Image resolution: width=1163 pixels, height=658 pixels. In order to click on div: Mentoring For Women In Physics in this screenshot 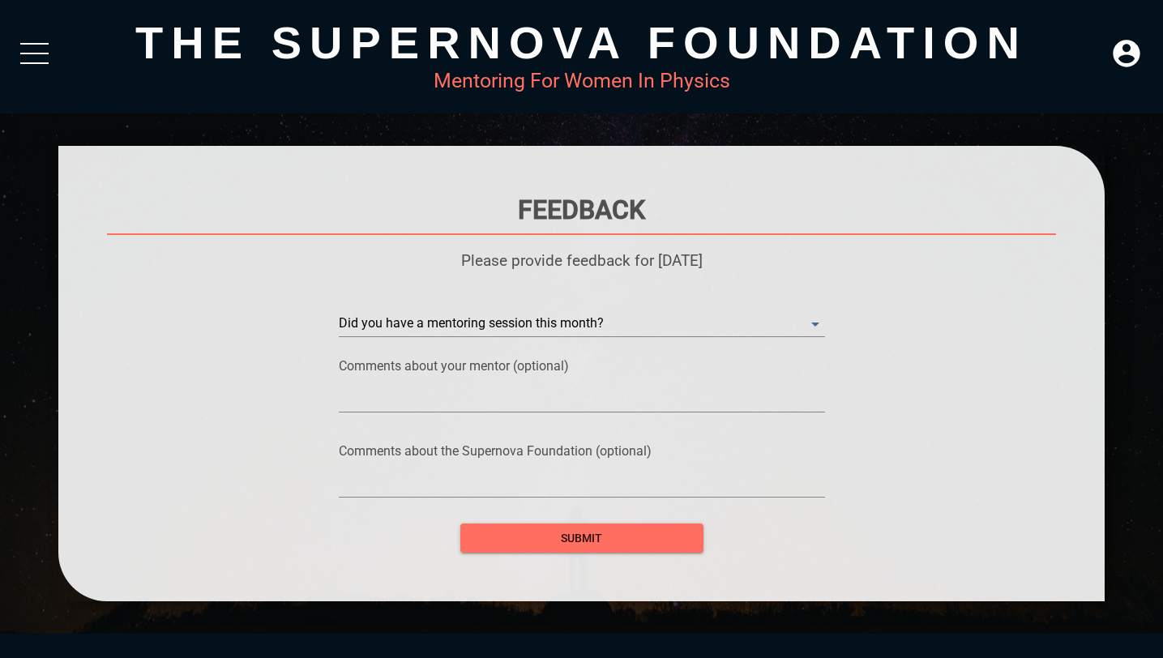, I will do `click(582, 80)`.